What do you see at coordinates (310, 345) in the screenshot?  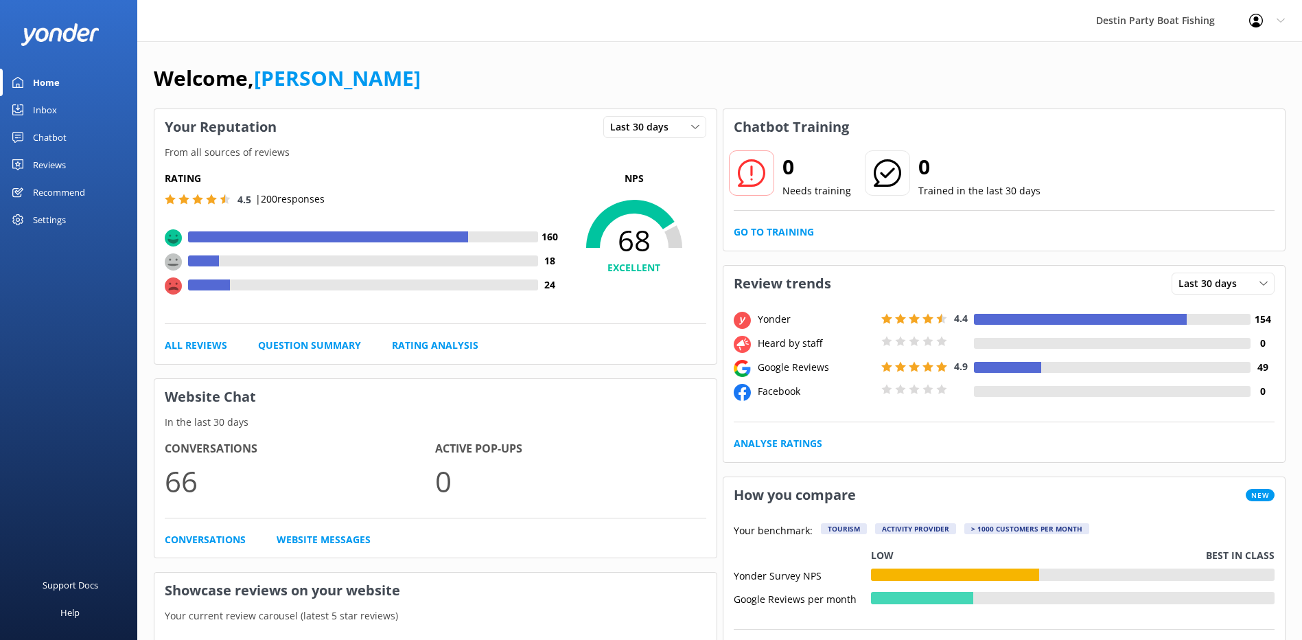 I see `a: Question Summary` at bounding box center [310, 345].